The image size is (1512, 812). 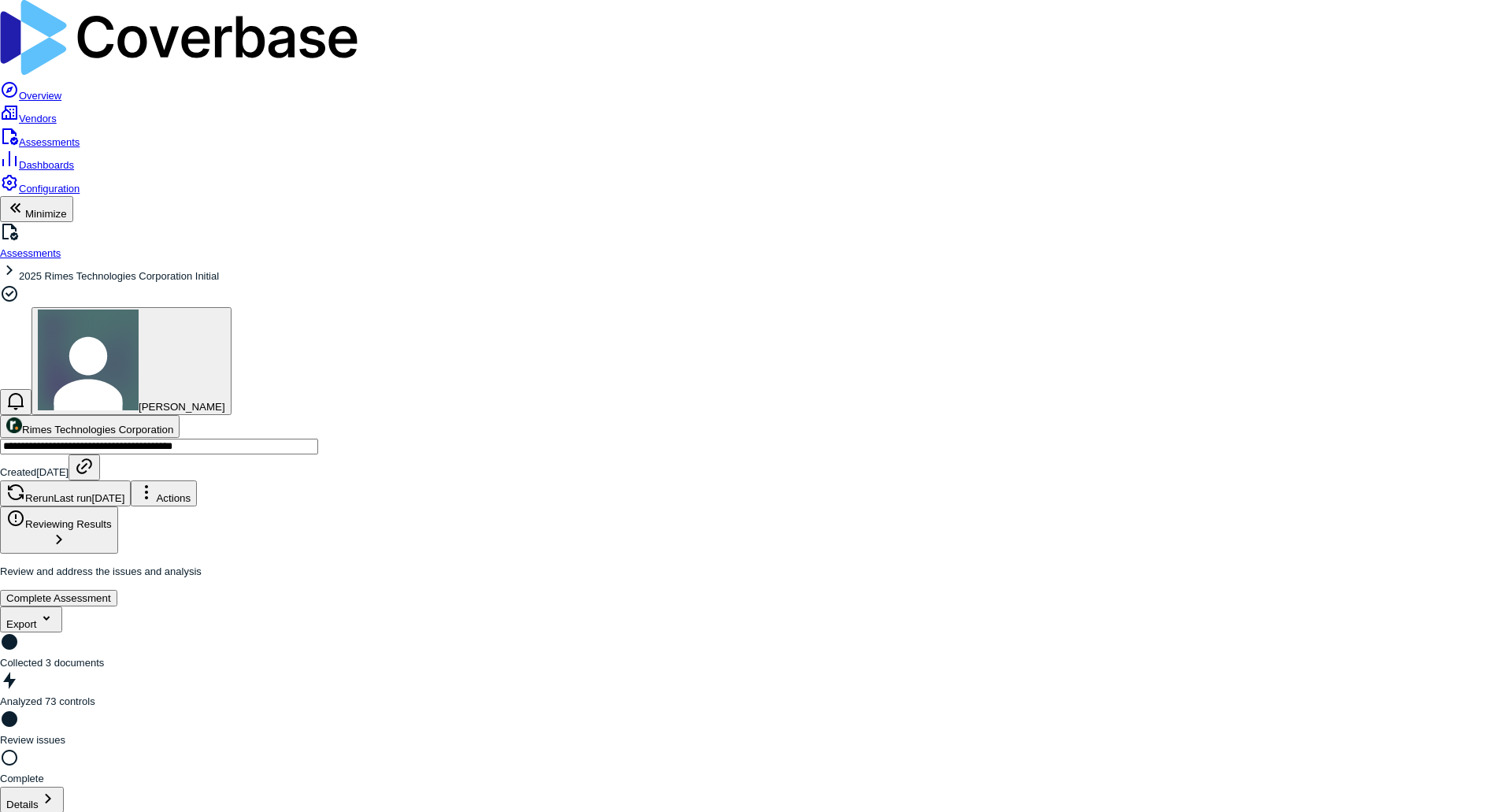 What do you see at coordinates (59, 519) in the screenshot?
I see `div: Reviewing Results` at bounding box center [59, 519].